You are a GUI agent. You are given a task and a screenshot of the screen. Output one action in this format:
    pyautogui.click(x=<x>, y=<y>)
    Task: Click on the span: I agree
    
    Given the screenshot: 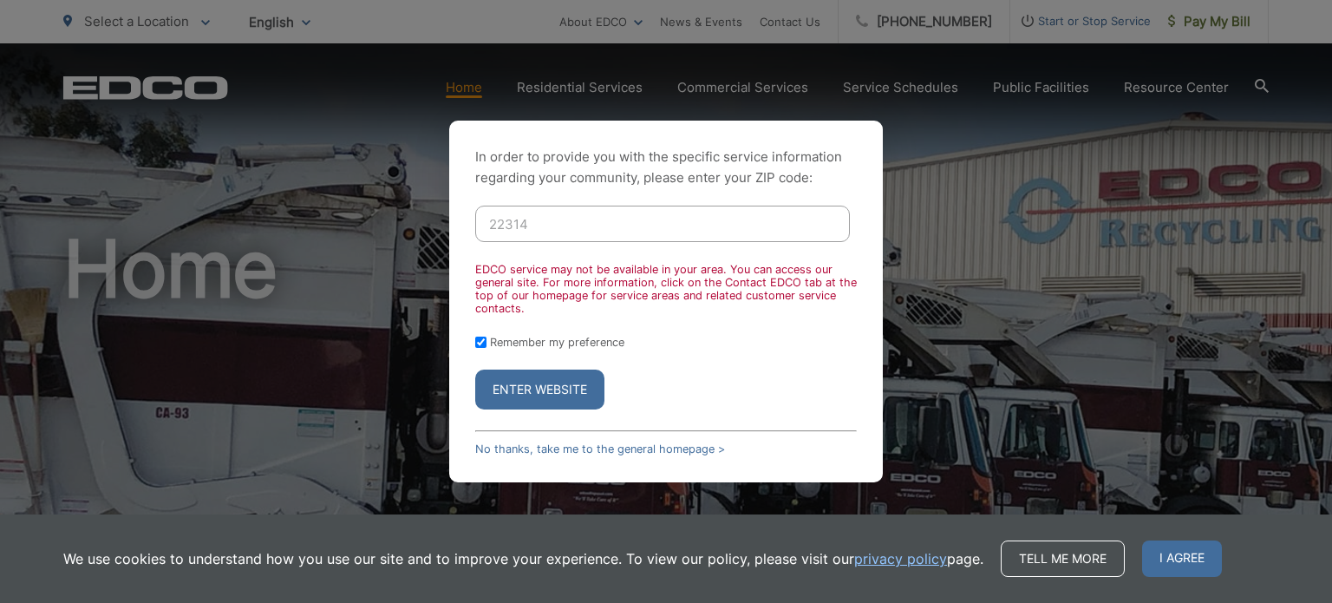 What is the action you would take?
    pyautogui.click(x=1182, y=559)
    